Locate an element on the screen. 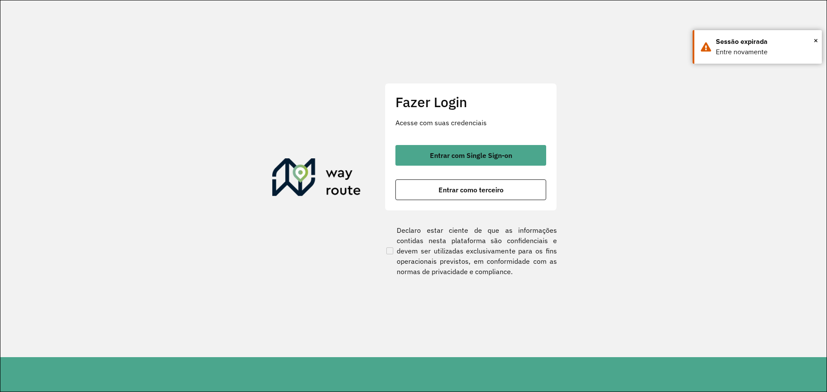 The height and width of the screenshot is (392, 827). div: Entre novamente is located at coordinates (765, 52).